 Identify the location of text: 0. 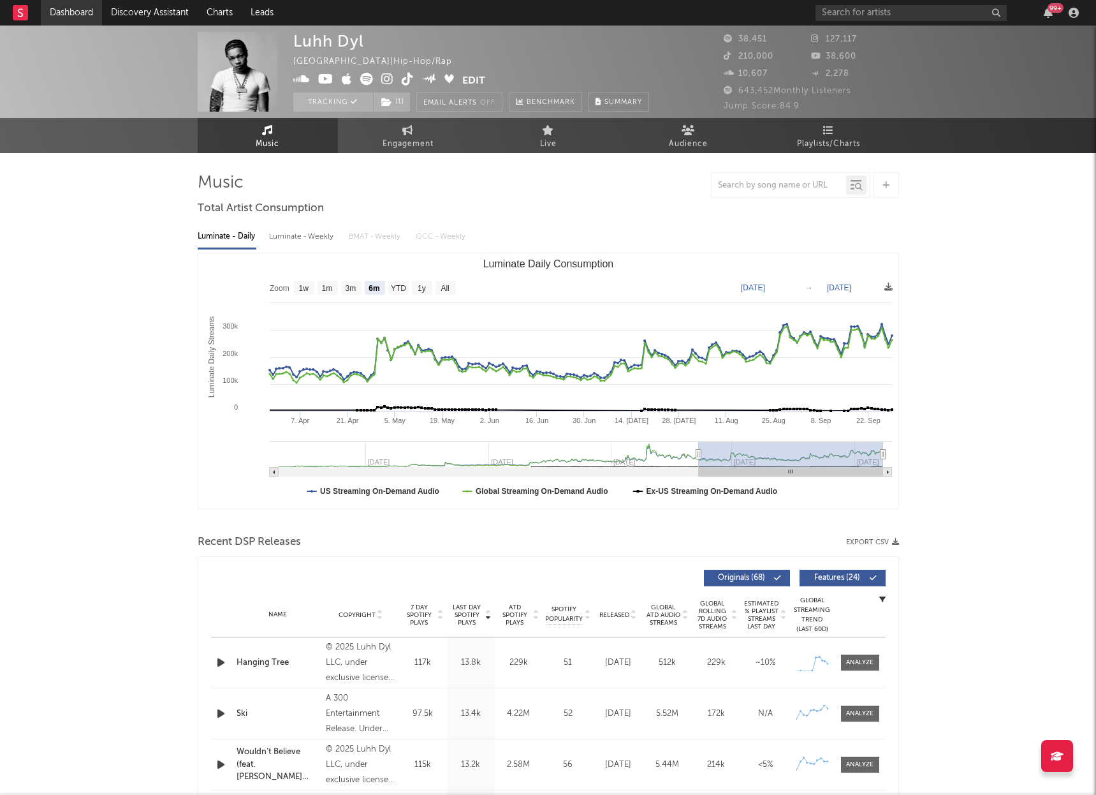
(235, 407).